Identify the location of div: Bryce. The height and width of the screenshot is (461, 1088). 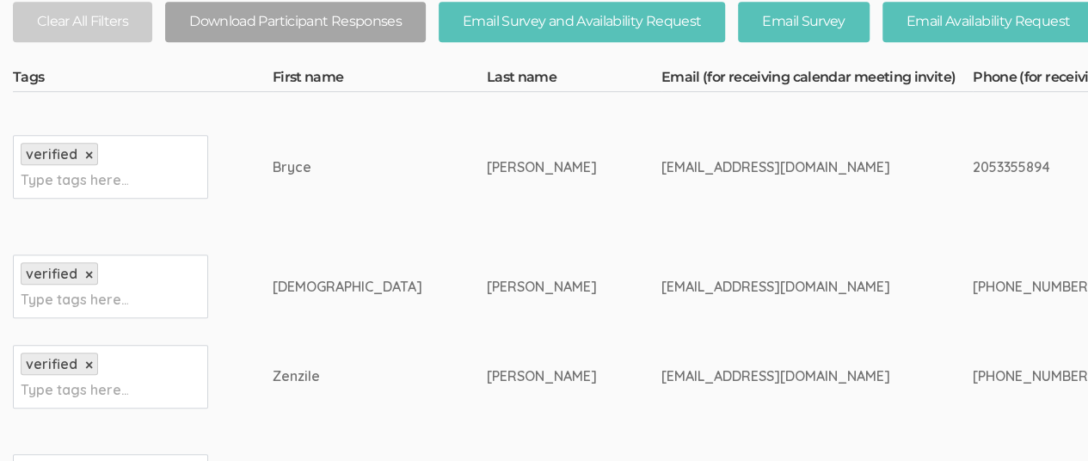
(347, 167).